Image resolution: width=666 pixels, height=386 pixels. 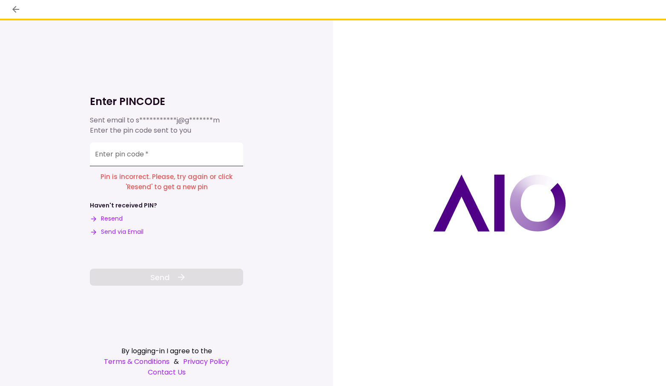 I want to click on button: Send, so click(x=166, y=277).